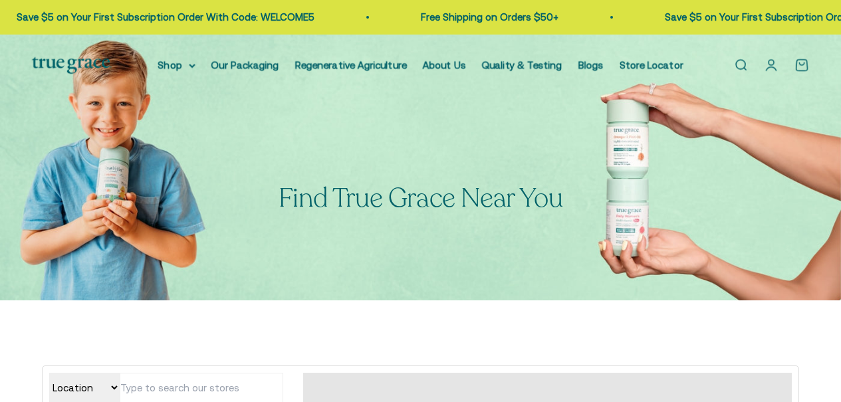 This screenshot has width=841, height=402. I want to click on a: Store Locator, so click(652, 64).